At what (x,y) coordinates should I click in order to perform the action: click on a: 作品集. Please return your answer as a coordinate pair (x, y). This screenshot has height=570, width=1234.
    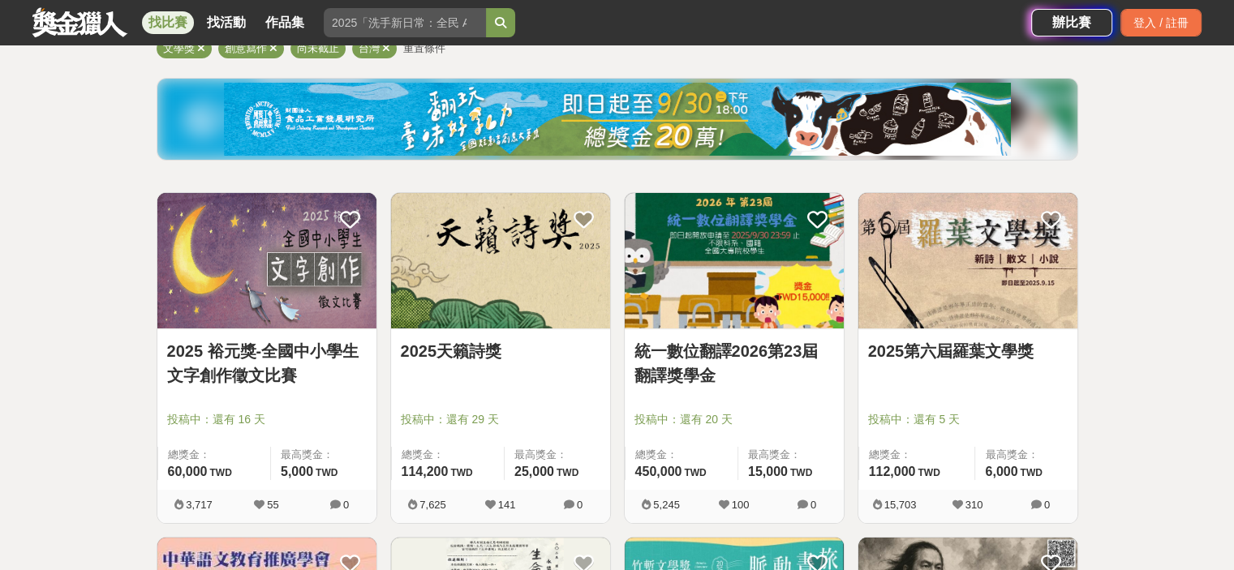
    Looking at the image, I should click on (285, 23).